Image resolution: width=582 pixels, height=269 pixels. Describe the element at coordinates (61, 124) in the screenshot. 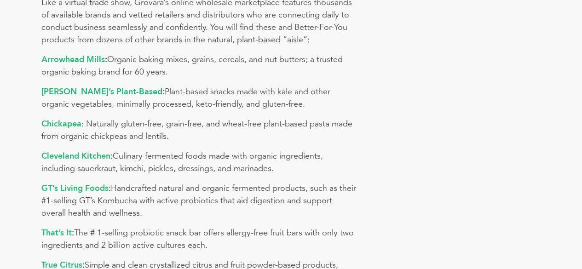

I see `strong: Chickapea` at that location.